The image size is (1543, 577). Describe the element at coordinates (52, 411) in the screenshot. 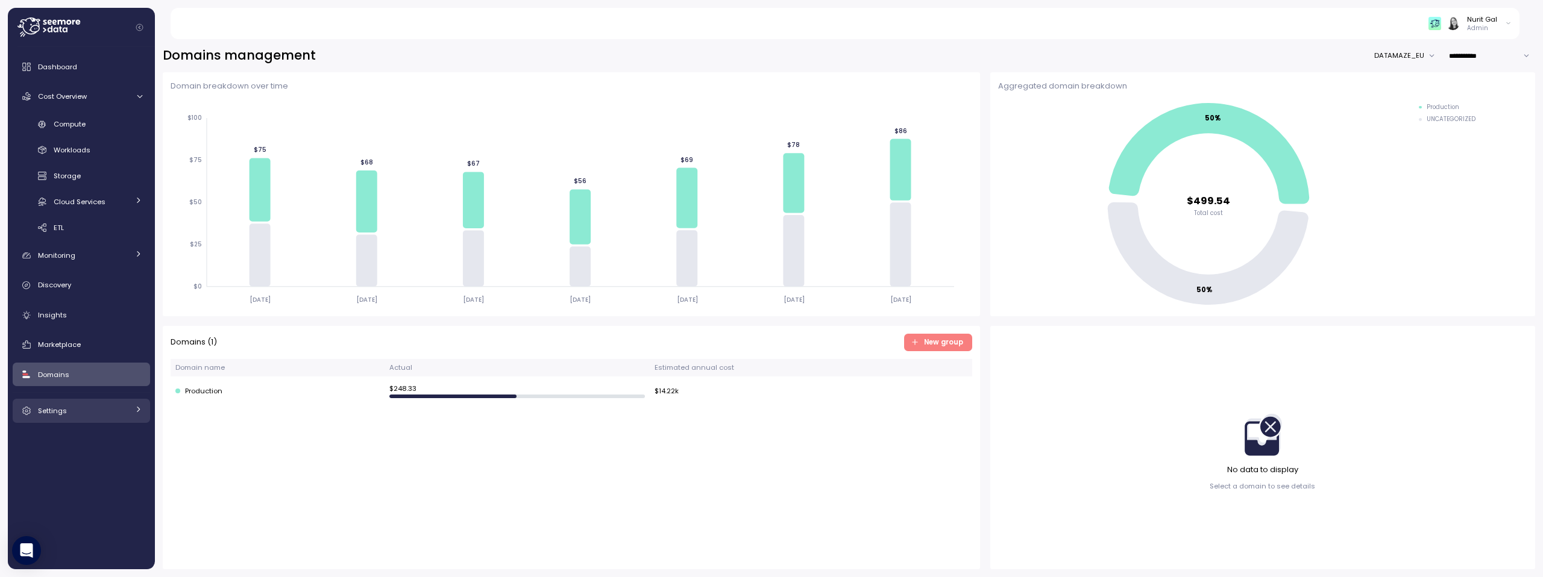

I see `span: Settings` at that location.